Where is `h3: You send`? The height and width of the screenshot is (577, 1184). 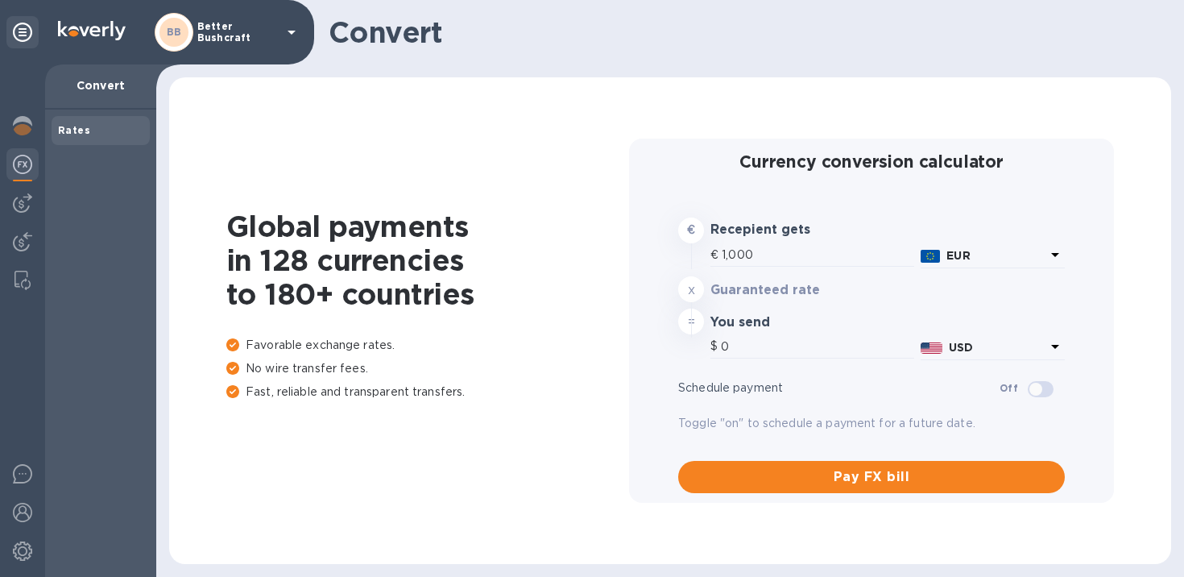
h3: You send is located at coordinates (788, 322).